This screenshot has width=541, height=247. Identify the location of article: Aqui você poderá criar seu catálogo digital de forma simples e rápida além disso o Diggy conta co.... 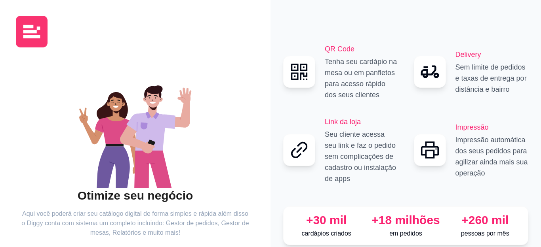
(135, 224).